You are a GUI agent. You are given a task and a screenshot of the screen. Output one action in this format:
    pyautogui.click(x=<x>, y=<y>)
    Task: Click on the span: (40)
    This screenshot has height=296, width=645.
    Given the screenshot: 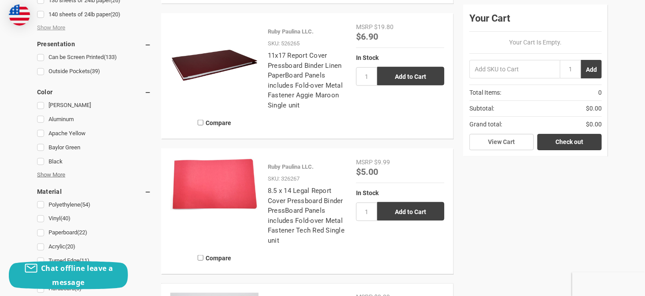 What is the action you would take?
    pyautogui.click(x=65, y=218)
    